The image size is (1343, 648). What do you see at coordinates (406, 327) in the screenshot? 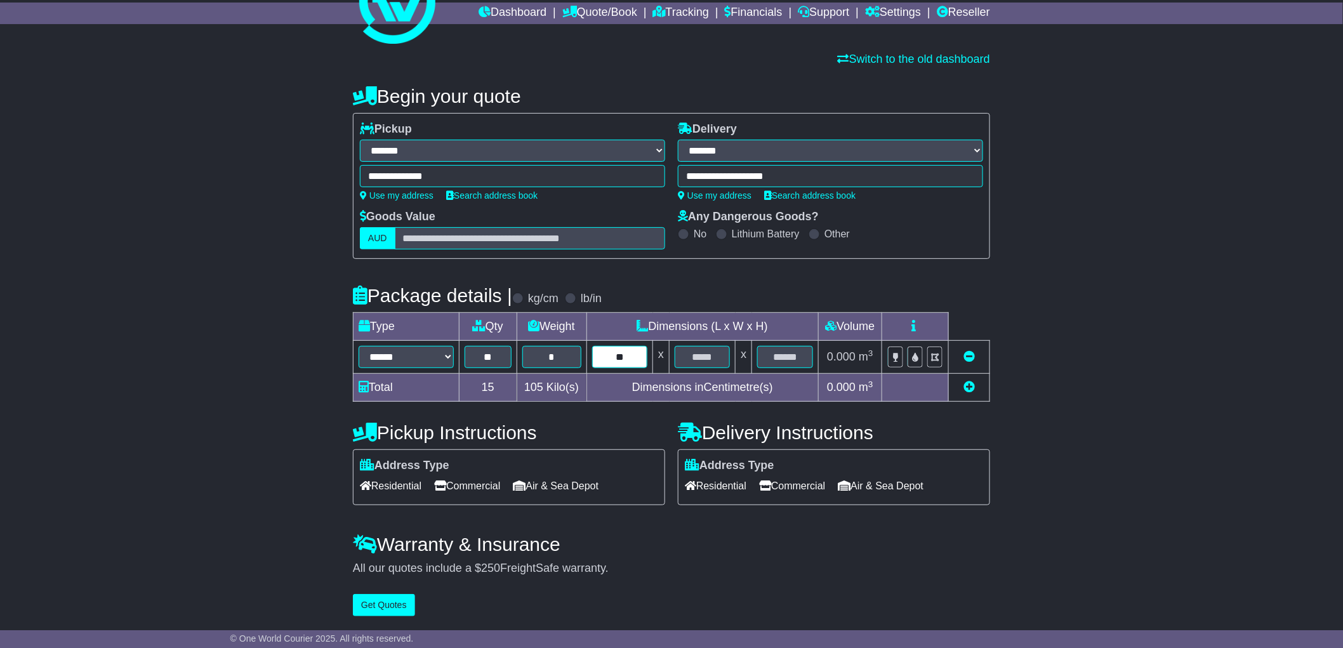
I see `td: Type` at bounding box center [406, 327].